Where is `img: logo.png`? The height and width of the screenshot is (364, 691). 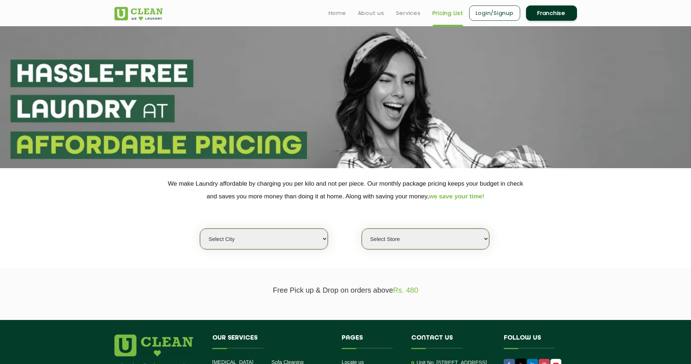
img: logo.png is located at coordinates (154, 346).